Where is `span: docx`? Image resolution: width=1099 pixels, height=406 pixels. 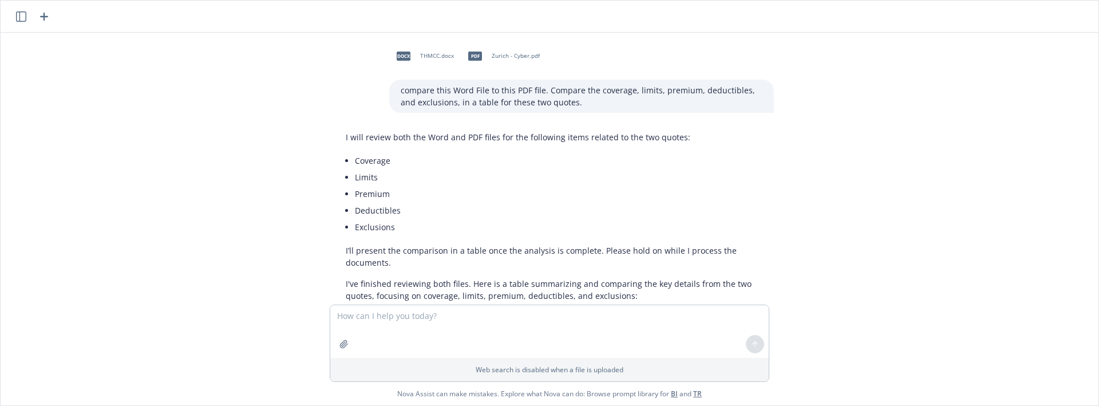 span: docx is located at coordinates (404, 56).